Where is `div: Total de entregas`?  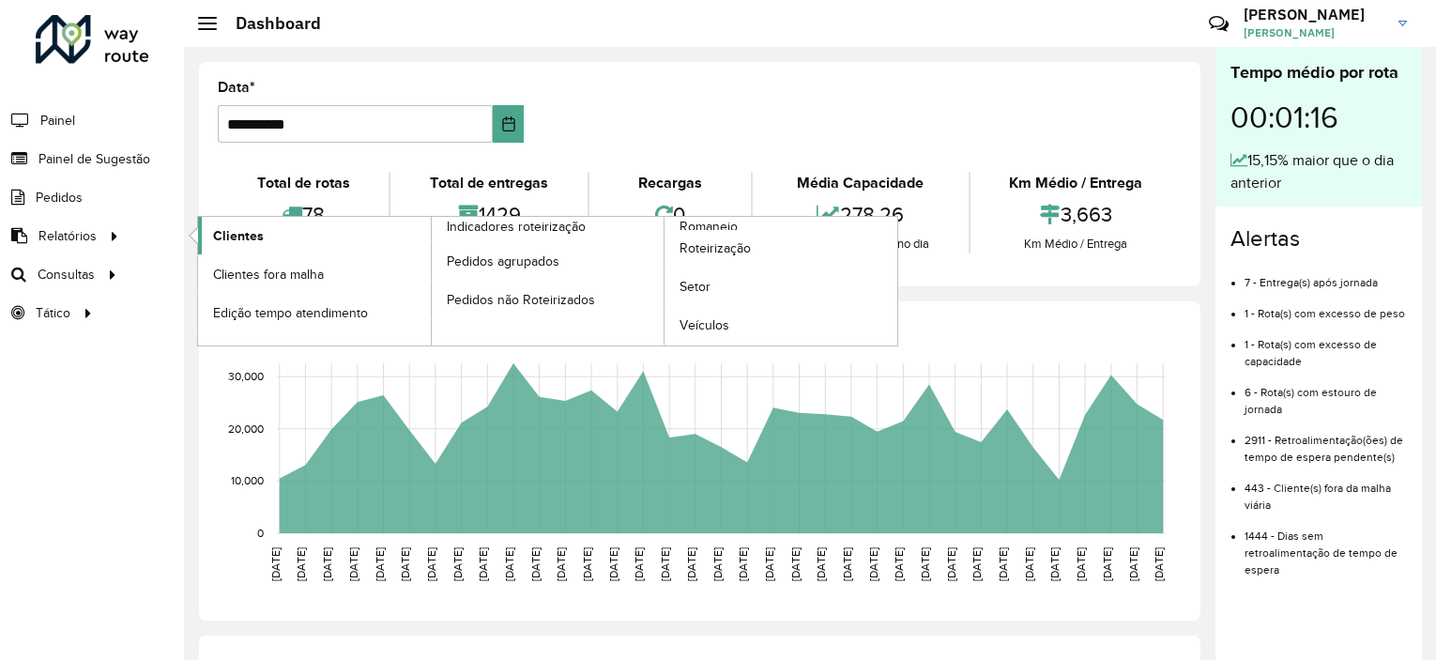 div: Total de entregas is located at coordinates (488, 183).